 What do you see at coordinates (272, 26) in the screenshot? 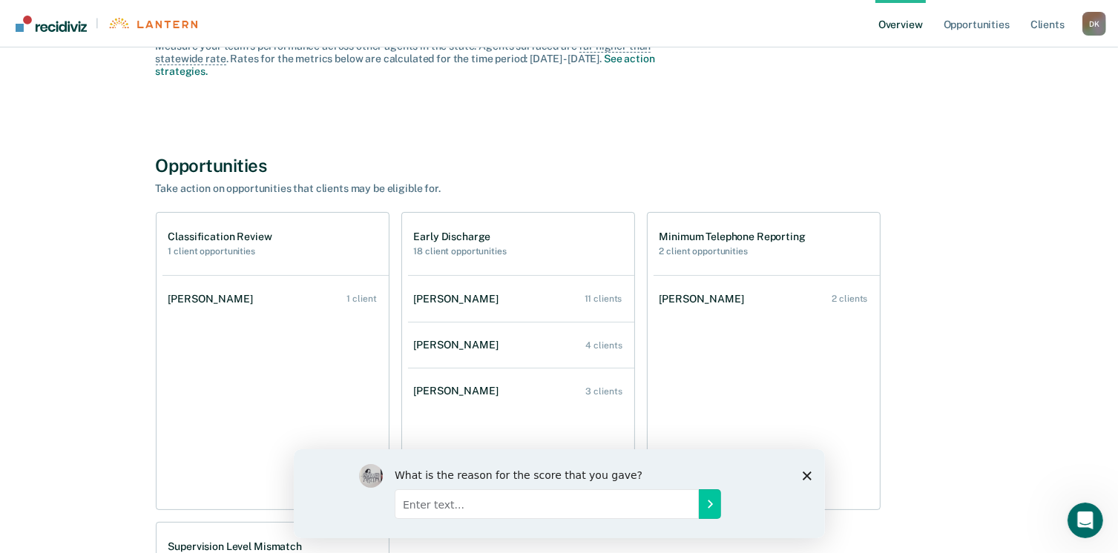
I see `div: What is the reason for the score that you gave?` at bounding box center [272, 26].